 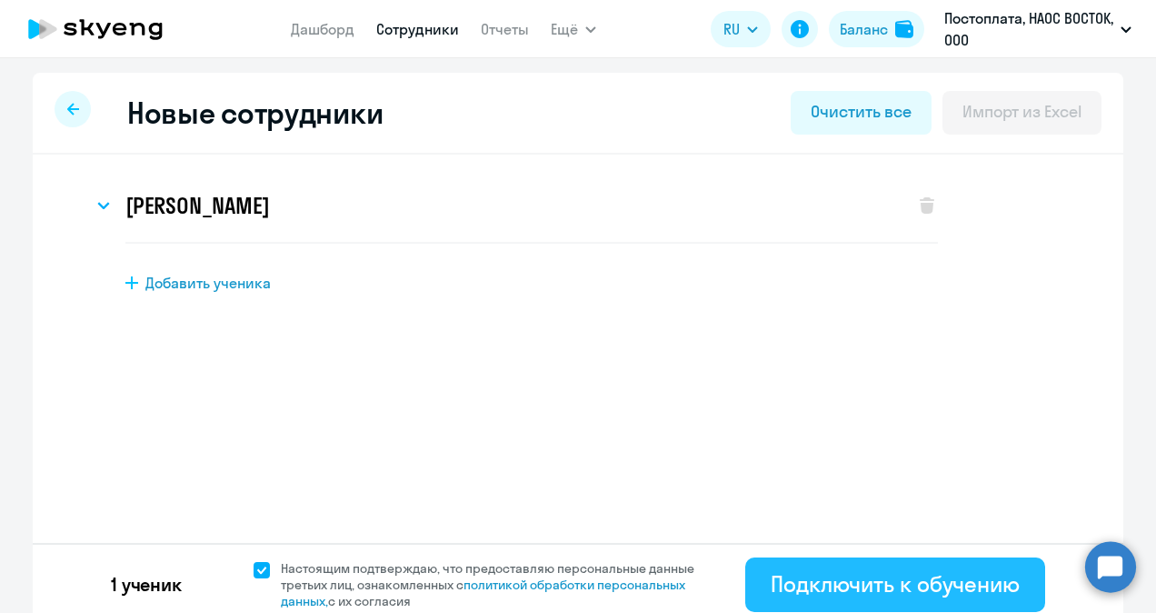 I want to click on a: Дашборд, so click(x=323, y=29).